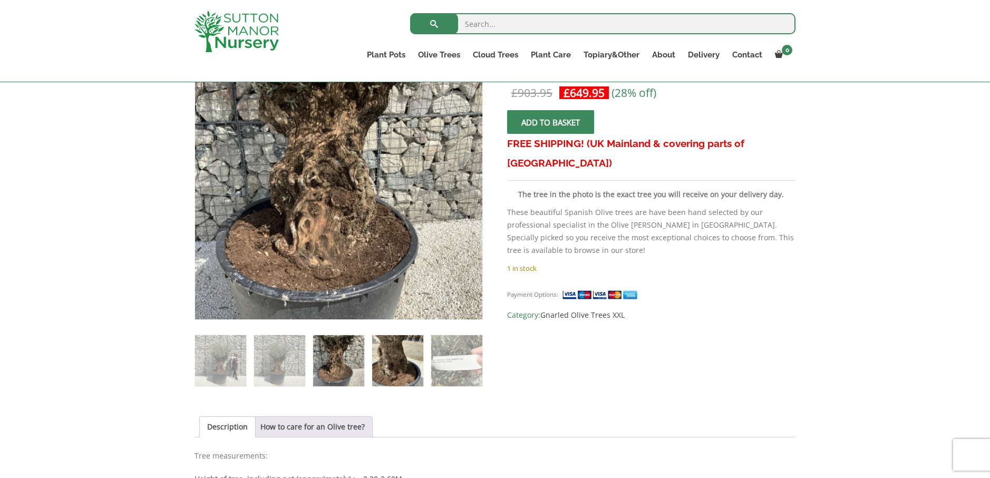 The image size is (990, 478). Describe the element at coordinates (603, 24) in the screenshot. I see `input: Search...` at that location.